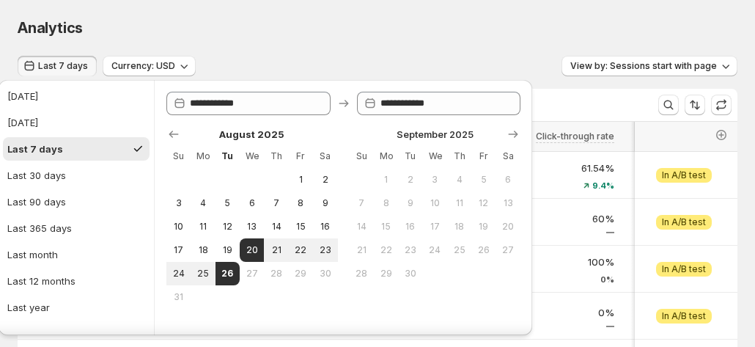 The height and width of the screenshot is (347, 755). I want to click on button: Last 90 days, so click(76, 202).